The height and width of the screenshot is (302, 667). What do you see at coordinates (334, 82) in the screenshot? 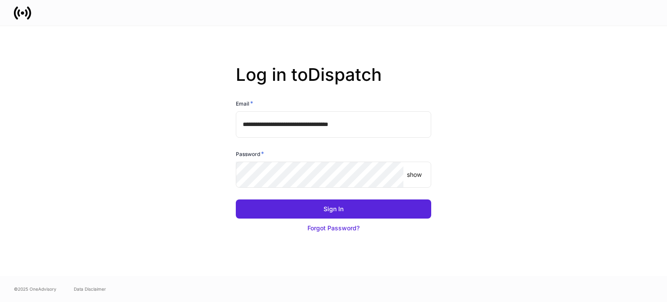
I see `h2: Log in to Dispatch` at bounding box center [334, 82].